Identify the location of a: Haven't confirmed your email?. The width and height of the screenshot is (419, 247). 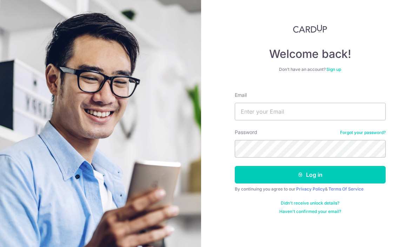
(310, 212).